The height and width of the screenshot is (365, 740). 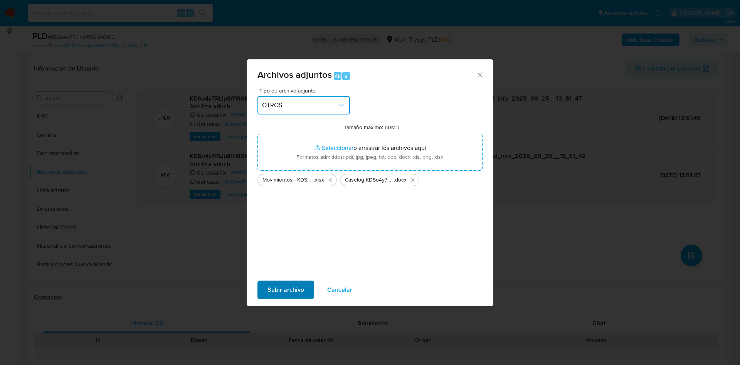 I want to click on span: Cancelar, so click(x=340, y=290).